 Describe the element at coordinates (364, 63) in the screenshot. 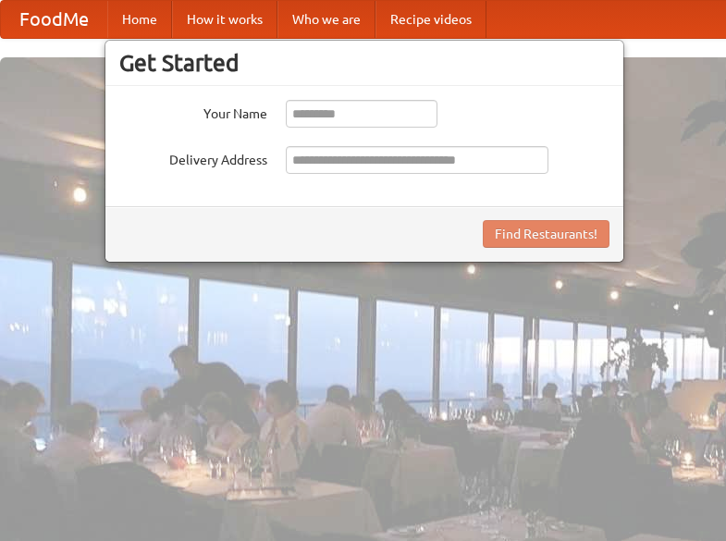

I see `h3: Get Started` at that location.